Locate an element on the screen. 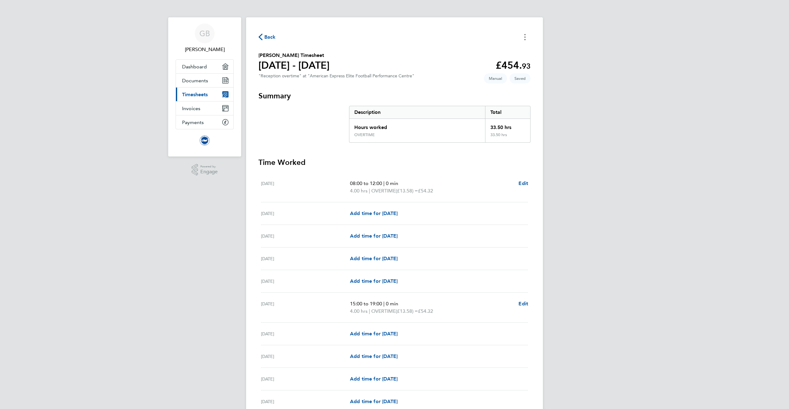 Image resolution: width=789 pixels, height=409 pixels. nav: Main navigation is located at coordinates (205, 87).